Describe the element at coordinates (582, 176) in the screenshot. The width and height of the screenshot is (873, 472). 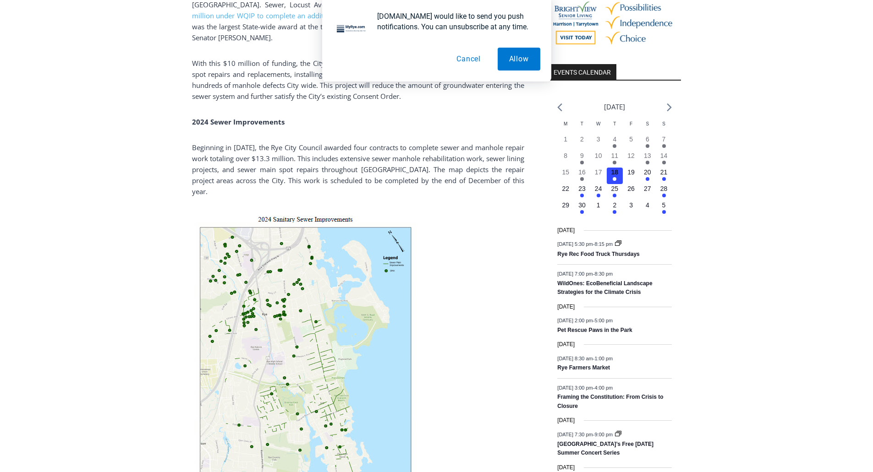
I see `button: 16 Has events` at that location.